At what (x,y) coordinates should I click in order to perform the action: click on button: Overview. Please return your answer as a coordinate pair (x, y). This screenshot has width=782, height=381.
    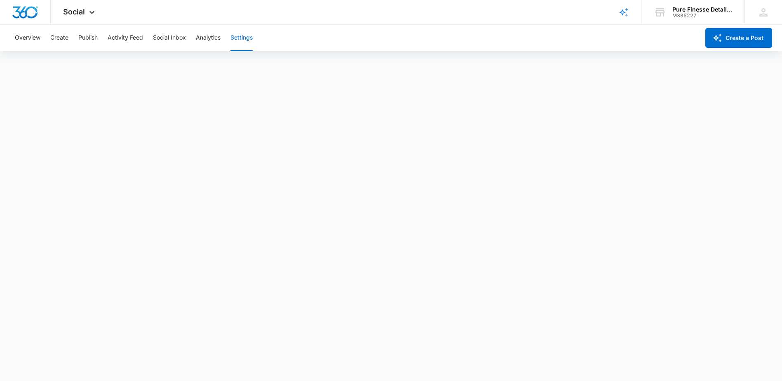
    Looking at the image, I should click on (28, 38).